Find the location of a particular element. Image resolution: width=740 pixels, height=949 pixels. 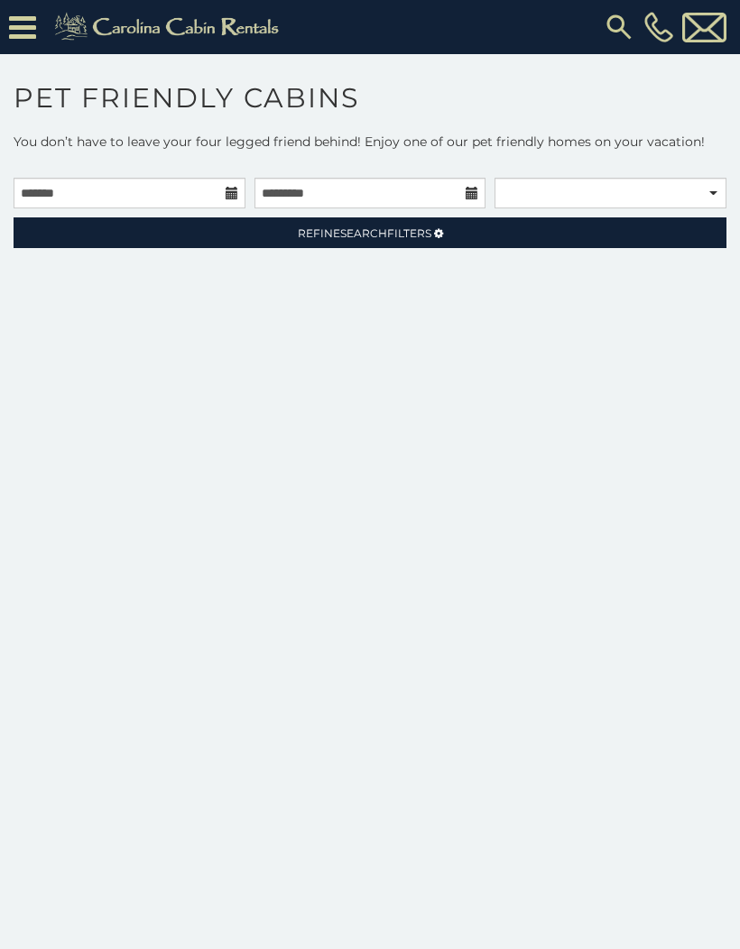

span: Refine Filters is located at coordinates (364, 233).